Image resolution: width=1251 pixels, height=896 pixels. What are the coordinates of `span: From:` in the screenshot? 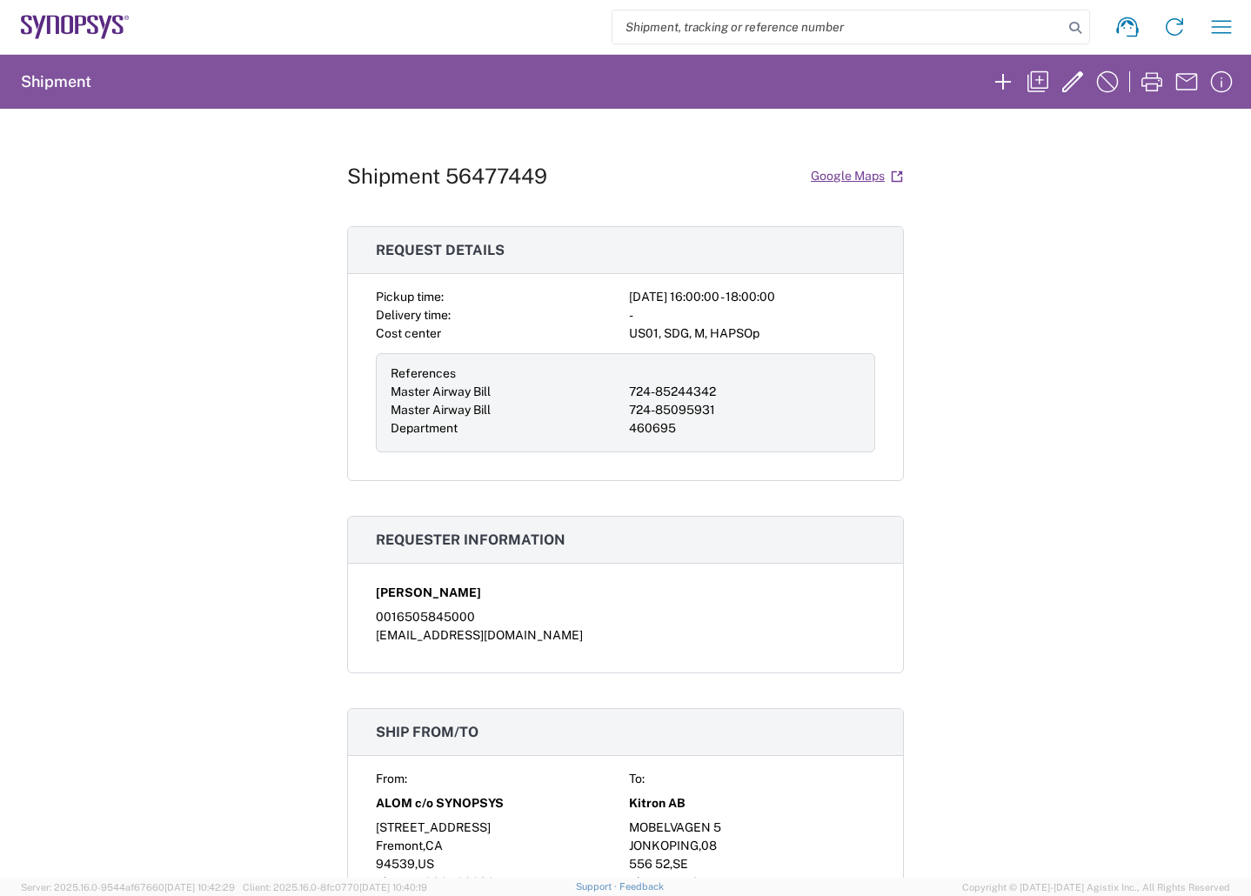 It's located at (391, 779).